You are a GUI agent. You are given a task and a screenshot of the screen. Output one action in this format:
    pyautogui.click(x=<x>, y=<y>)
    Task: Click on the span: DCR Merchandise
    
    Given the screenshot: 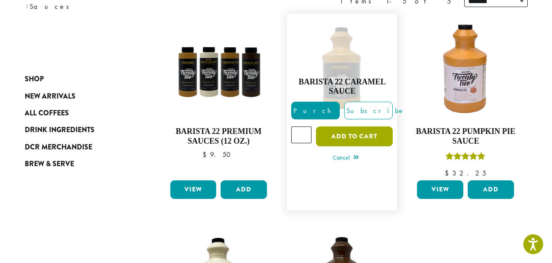 What is the action you would take?
    pyautogui.click(x=58, y=147)
    